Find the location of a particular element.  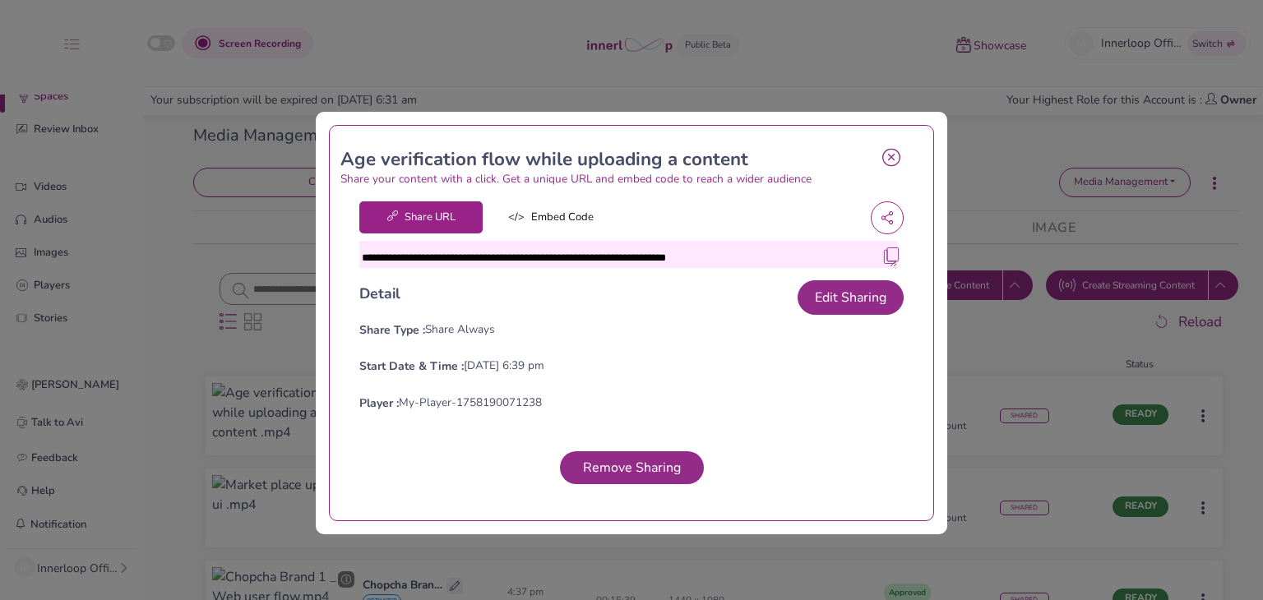

button: Remove Sharing is located at coordinates (631, 468).